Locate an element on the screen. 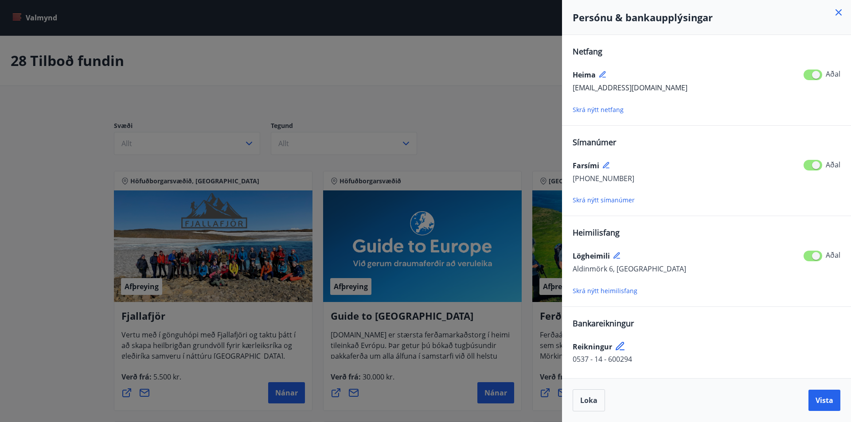 The height and width of the screenshot is (422, 851). span: Lögheimili is located at coordinates (591, 256).